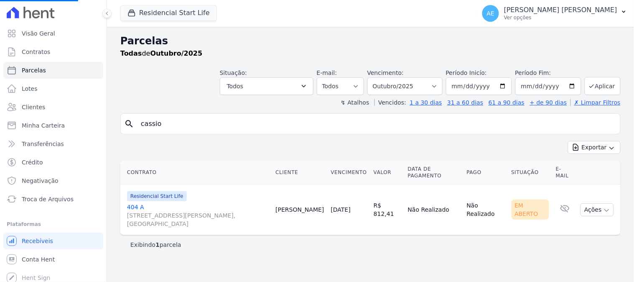  What do you see at coordinates (131, 53) in the screenshot?
I see `strong: Todas` at bounding box center [131, 53].